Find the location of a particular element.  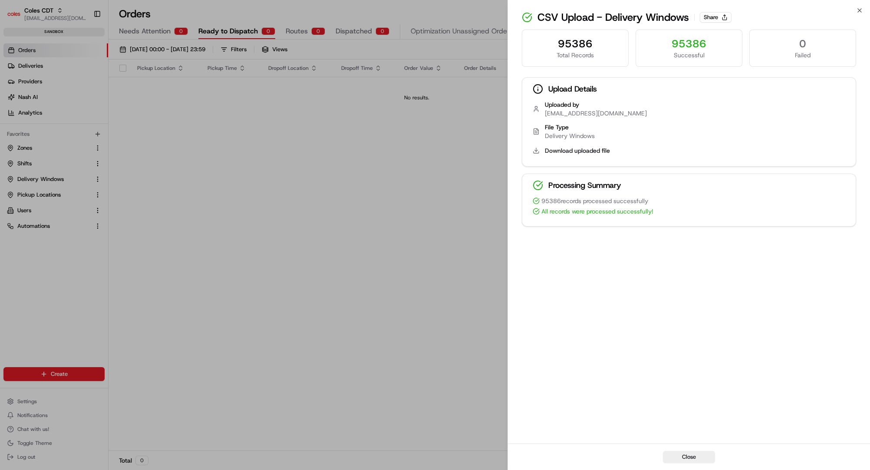

span: 95386 records processed successfully is located at coordinates (595, 201).